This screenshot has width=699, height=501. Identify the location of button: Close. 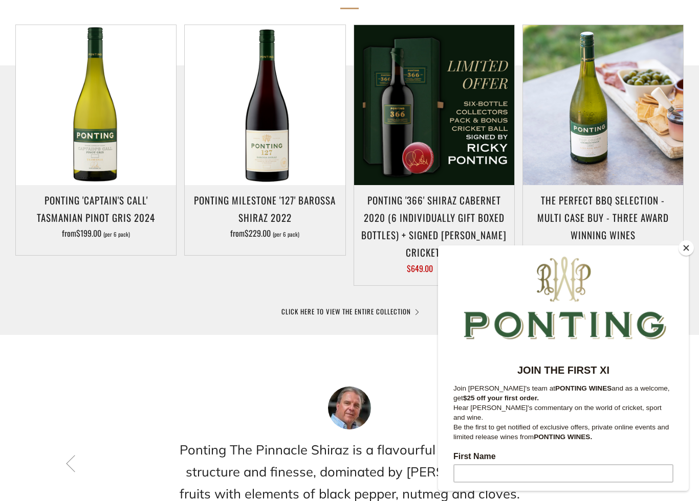
(686, 248).